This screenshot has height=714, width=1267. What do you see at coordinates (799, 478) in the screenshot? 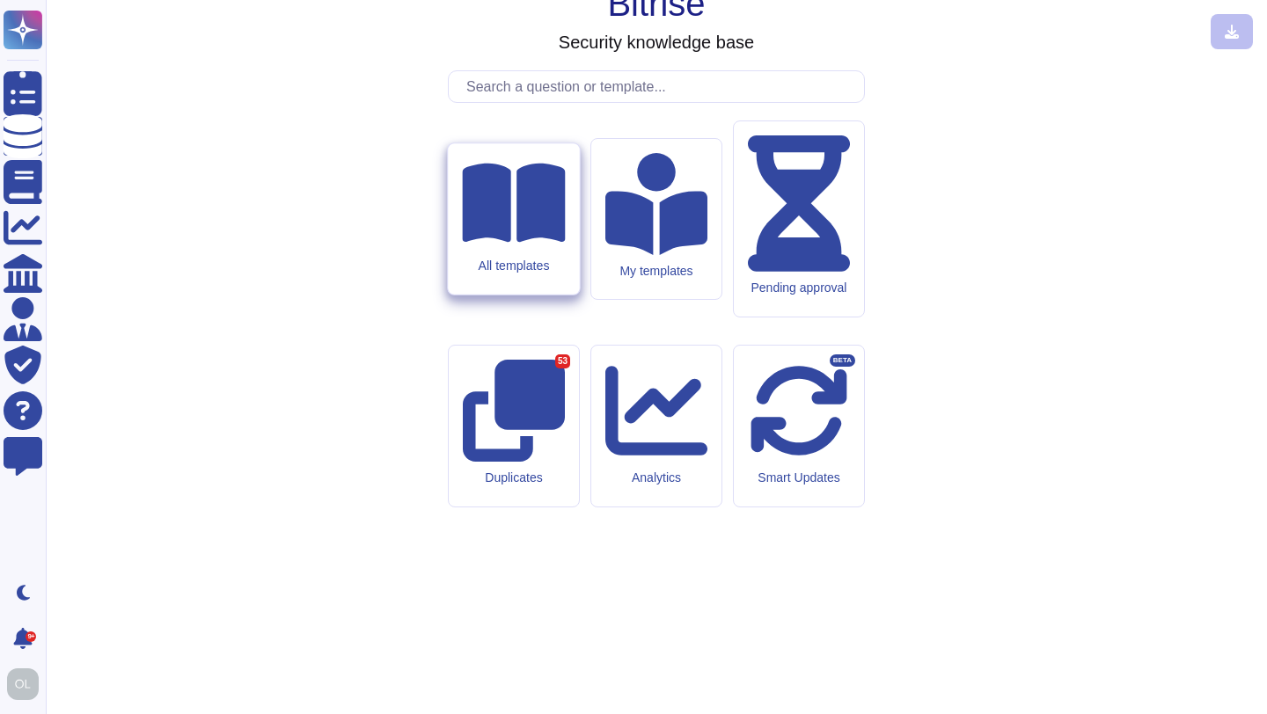
I see `div: Smart Updates` at bounding box center [799, 478].